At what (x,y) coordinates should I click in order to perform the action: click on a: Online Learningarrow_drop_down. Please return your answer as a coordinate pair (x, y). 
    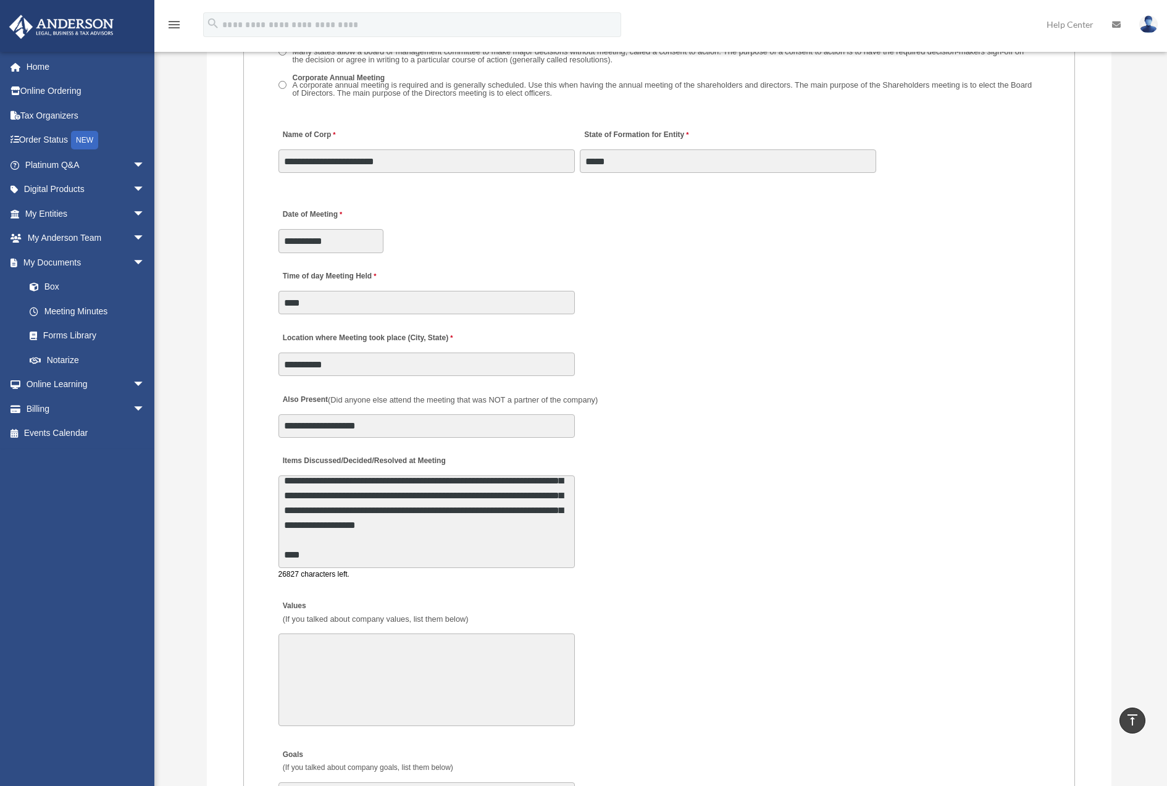
    Looking at the image, I should click on (86, 385).